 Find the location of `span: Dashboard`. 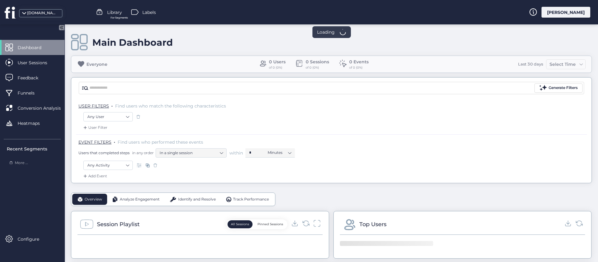

span: Dashboard is located at coordinates (34, 48).